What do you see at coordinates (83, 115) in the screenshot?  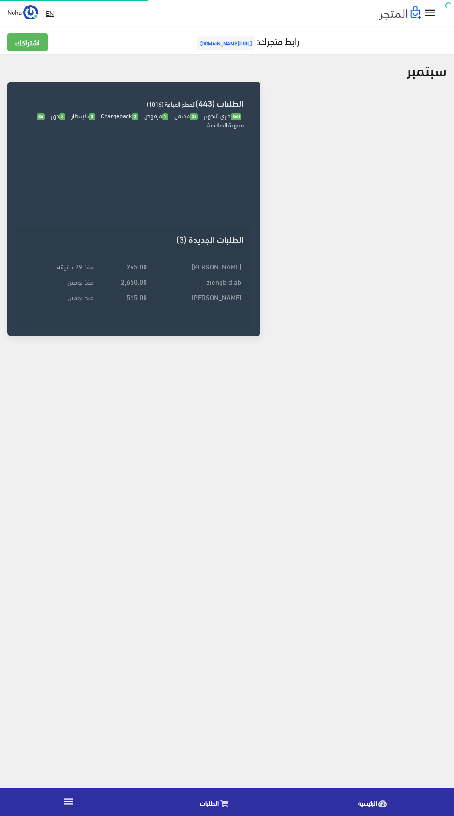 I see `span: بالإنتظار` at bounding box center [83, 115].